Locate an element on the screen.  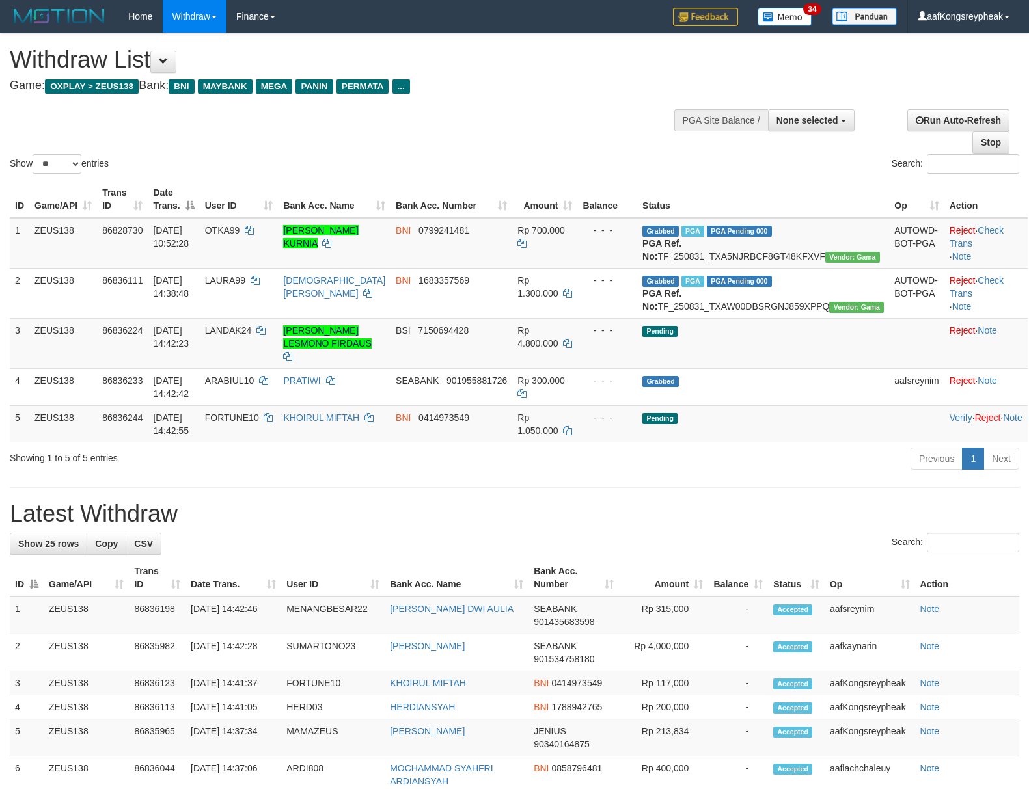
th: Trans ID: activate to sort column ascending is located at coordinates (122, 199).